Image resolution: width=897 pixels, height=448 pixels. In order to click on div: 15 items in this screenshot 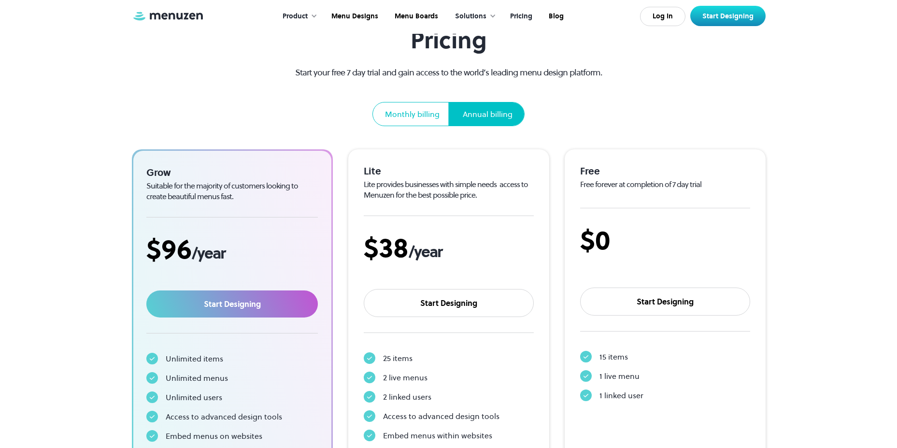, I will do `click(614, 357)`.